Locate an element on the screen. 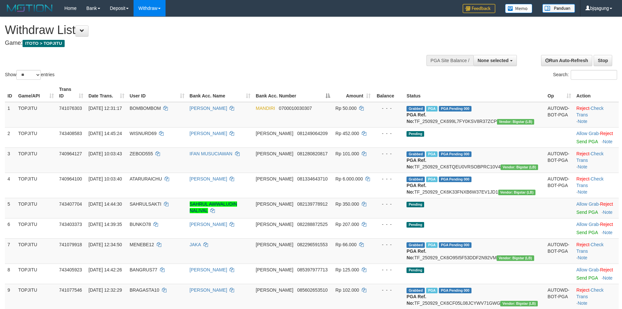 Image resolution: width=622 pixels, height=309 pixels. span: Marked by bjqsamuel is located at coordinates (432, 108).